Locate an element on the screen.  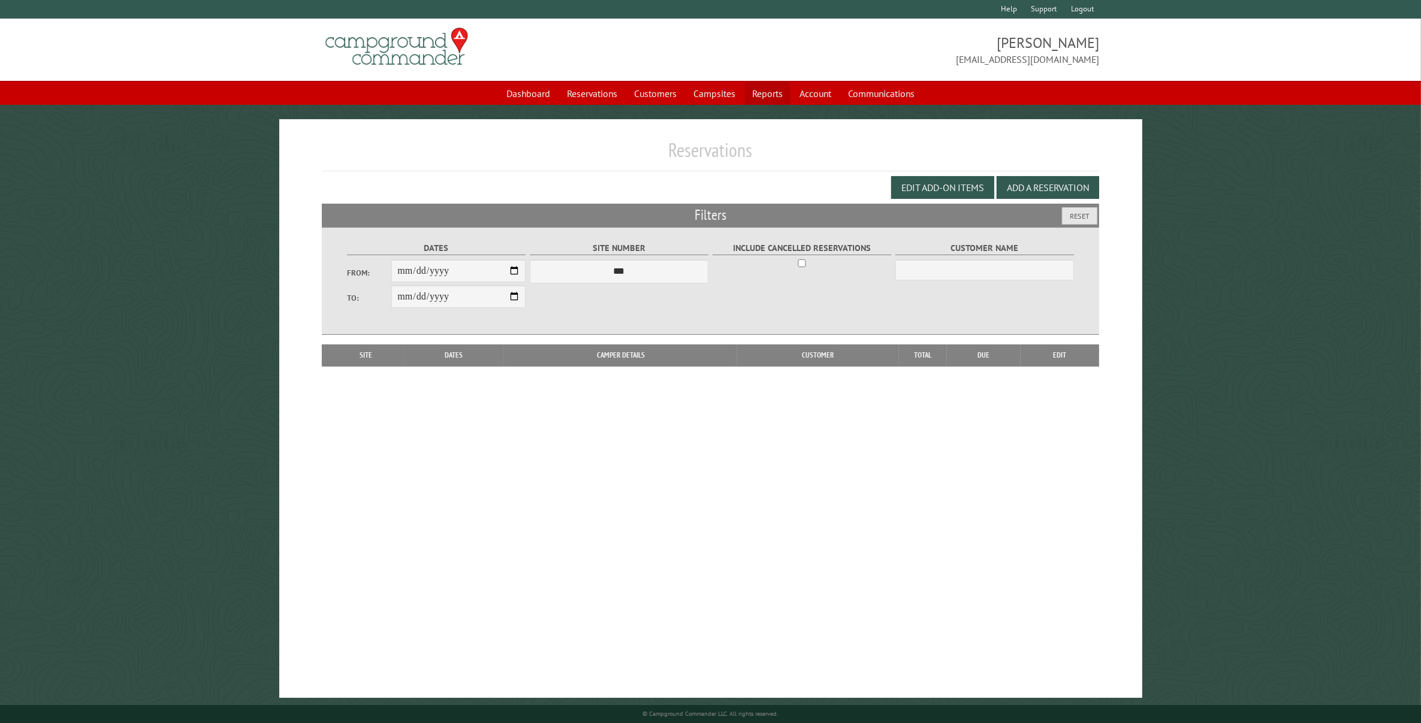
th: Edit is located at coordinates (1060, 355).